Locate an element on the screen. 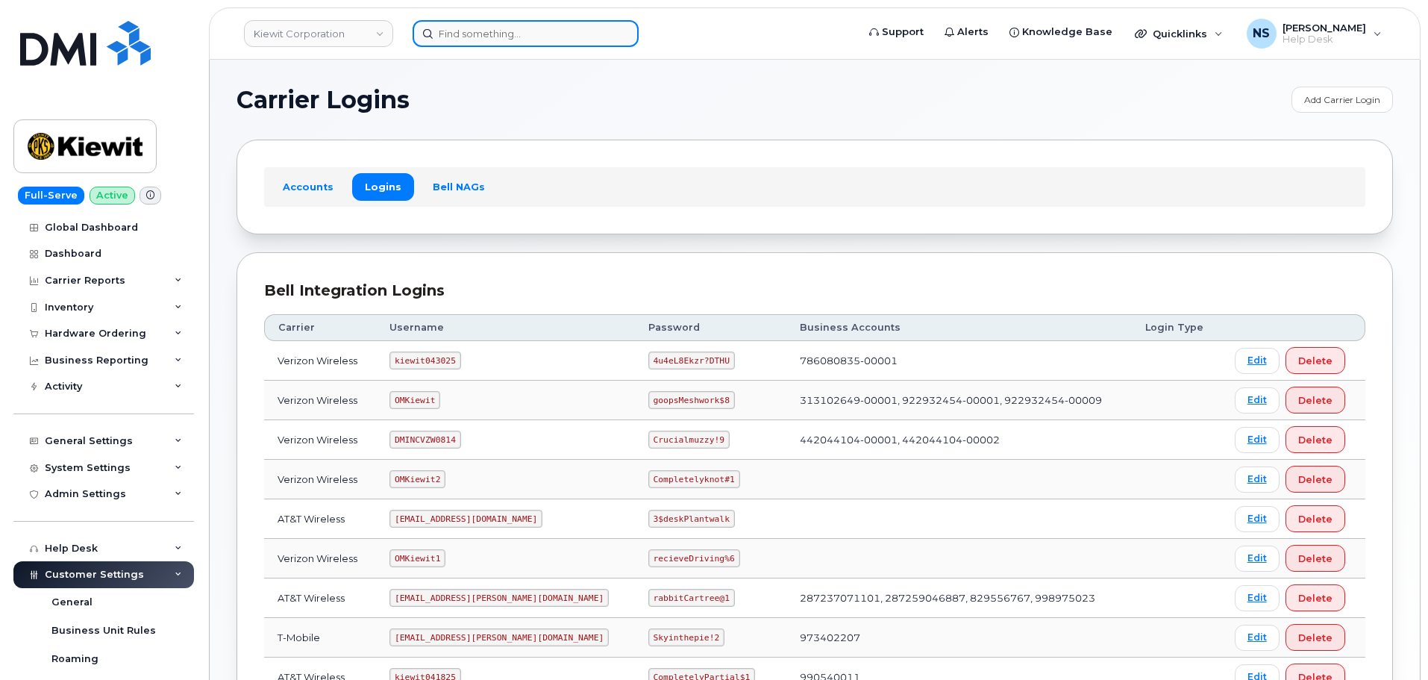  a: Logins is located at coordinates (383, 187).